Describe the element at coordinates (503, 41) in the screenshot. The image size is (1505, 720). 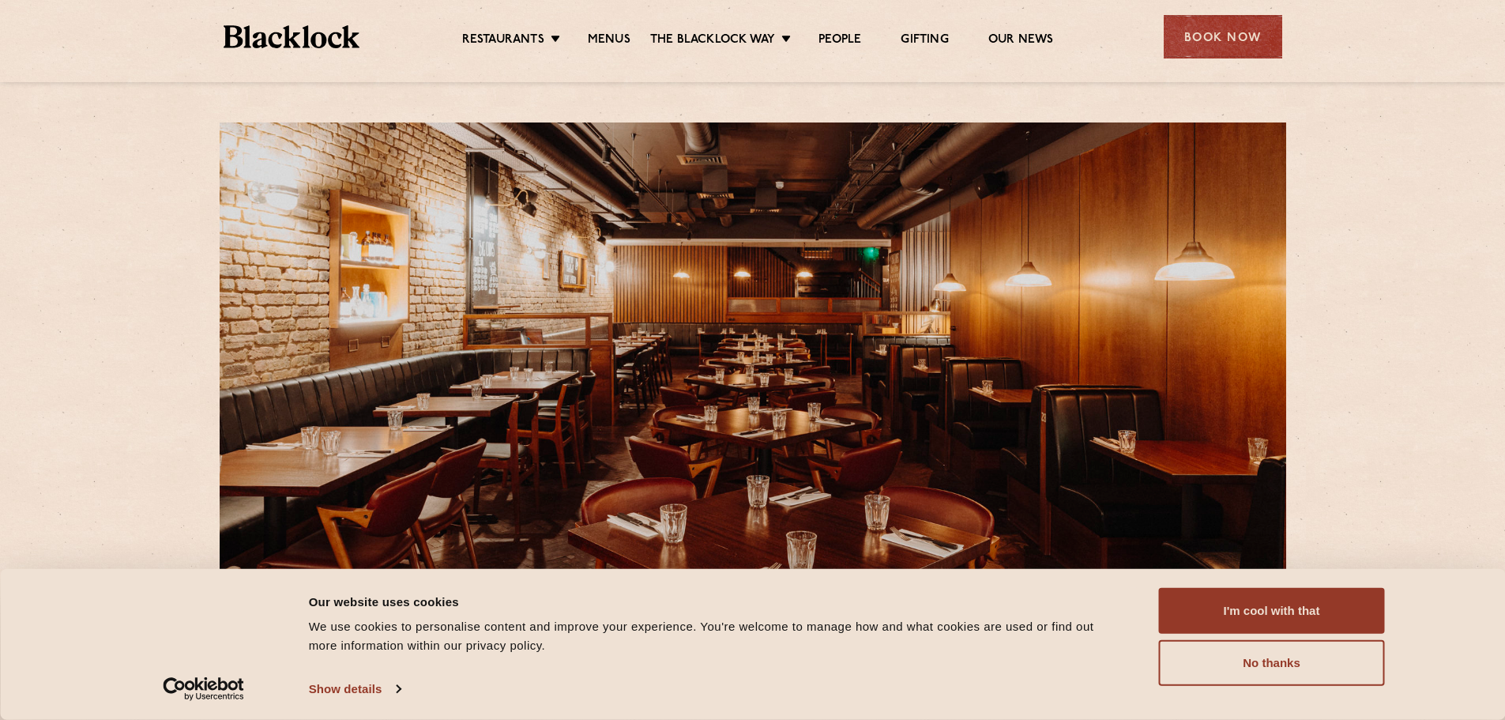
I see `a: Restaurants` at that location.